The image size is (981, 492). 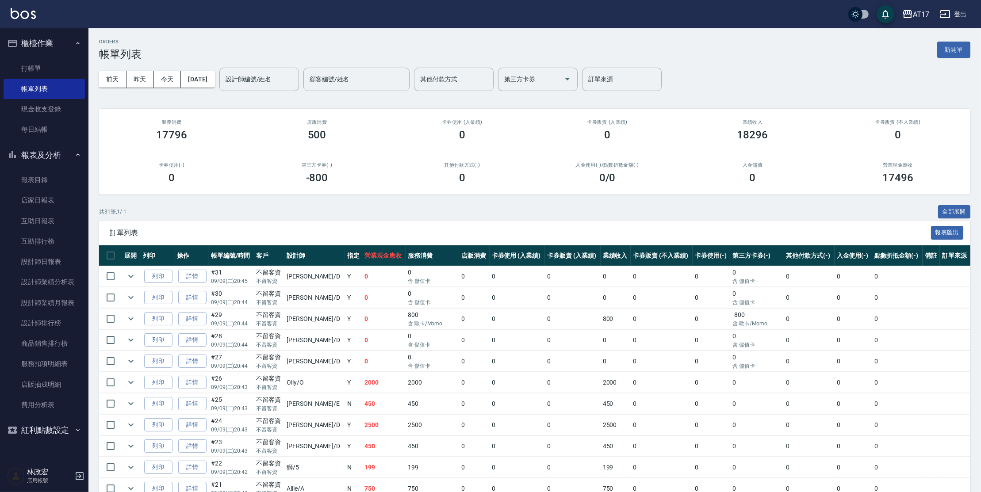 What do you see at coordinates (44, 385) in the screenshot?
I see `a: 店販抽成明細` at bounding box center [44, 385].